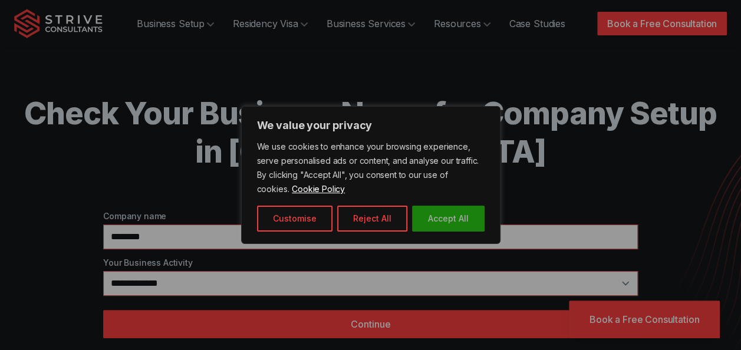 The image size is (741, 350). Describe the element at coordinates (372, 219) in the screenshot. I see `button: Reject All` at that location.